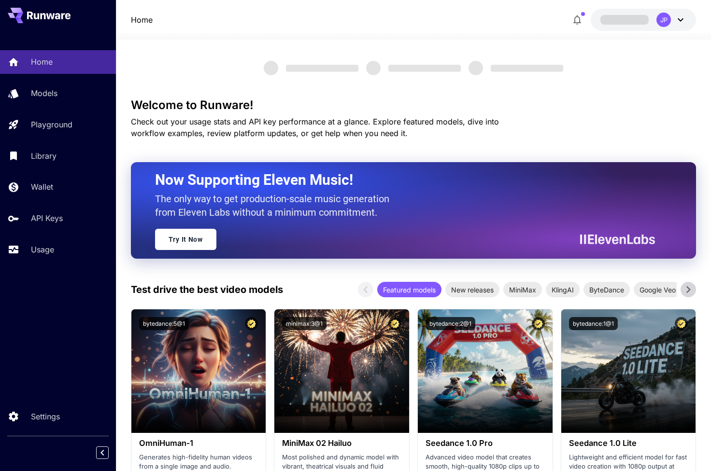 The width and height of the screenshot is (711, 471). I want to click on p: Wallet, so click(42, 187).